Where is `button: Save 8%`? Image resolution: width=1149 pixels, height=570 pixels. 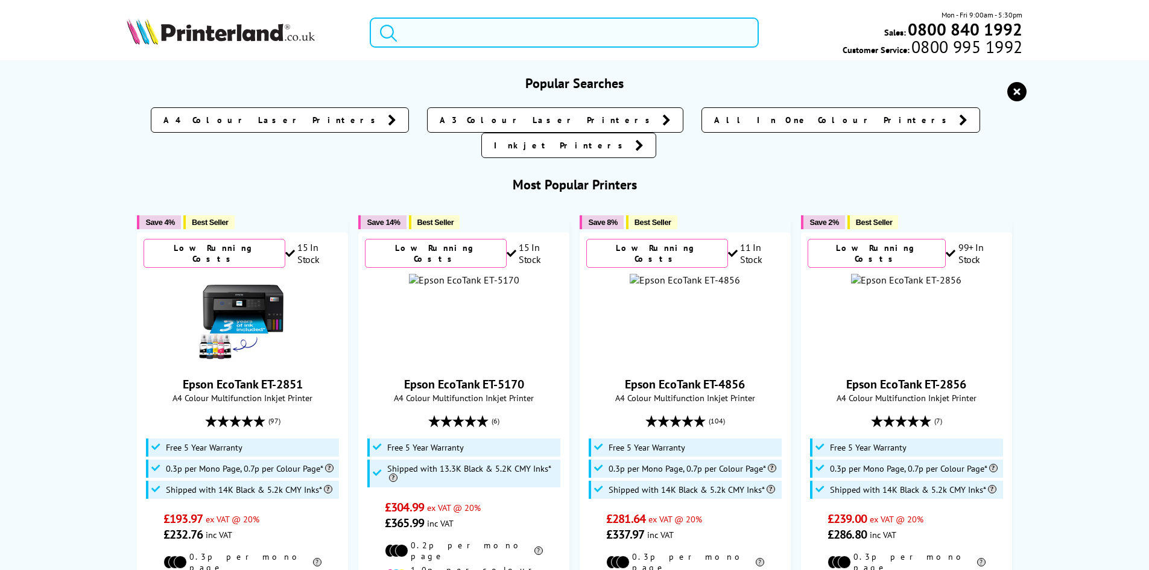 button: Save 8% is located at coordinates (601, 222).